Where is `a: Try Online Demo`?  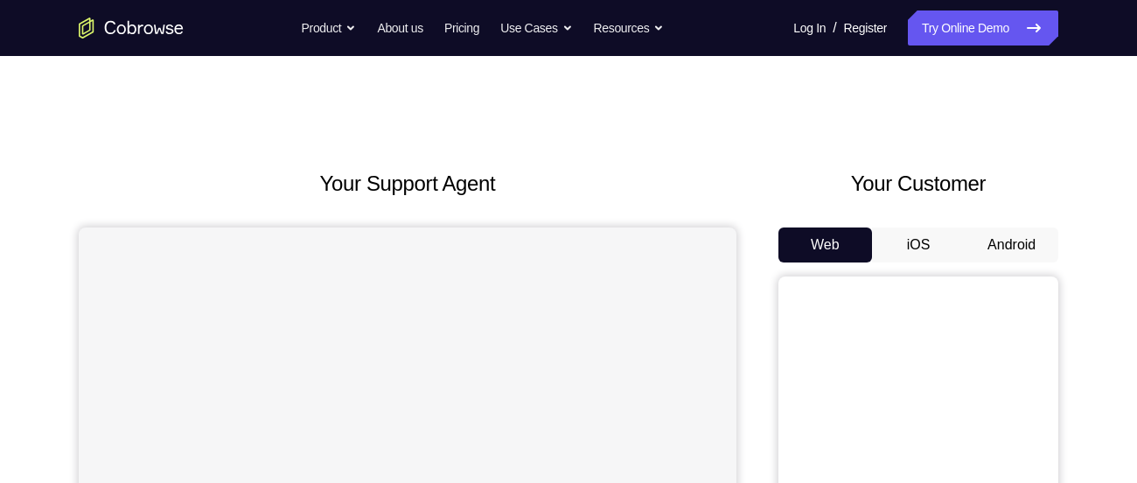
a: Try Online Demo is located at coordinates (983, 28).